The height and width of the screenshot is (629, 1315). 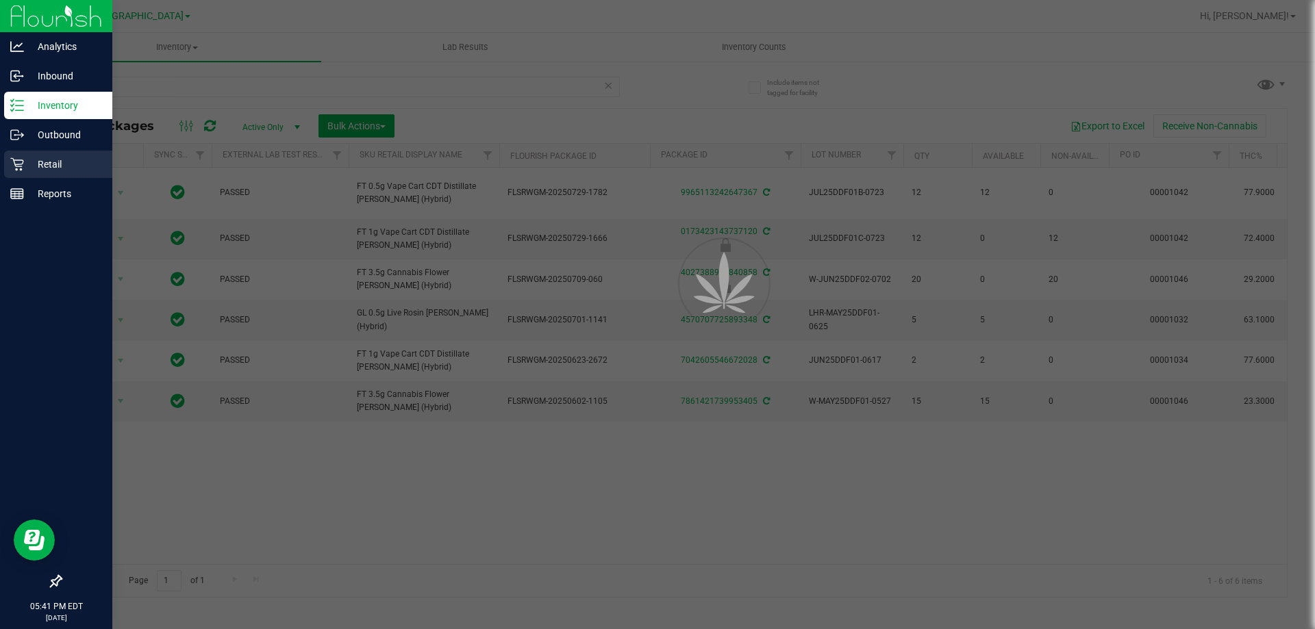 What do you see at coordinates (65, 194) in the screenshot?
I see `p: Reports` at bounding box center [65, 194].